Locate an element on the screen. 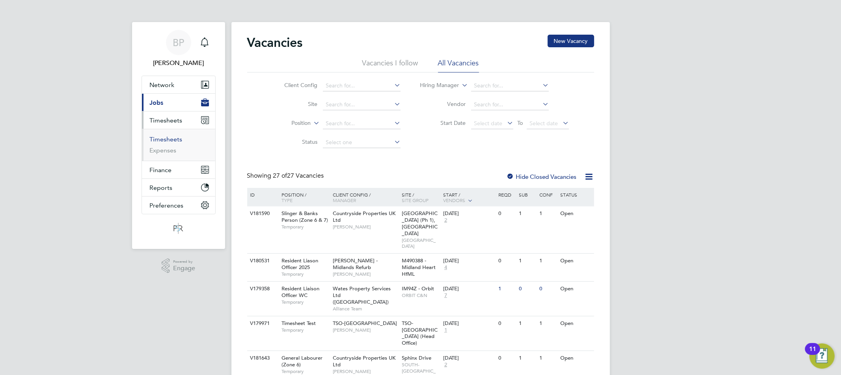 The height and width of the screenshot is (375, 841). span: 1 is located at coordinates (446, 330).